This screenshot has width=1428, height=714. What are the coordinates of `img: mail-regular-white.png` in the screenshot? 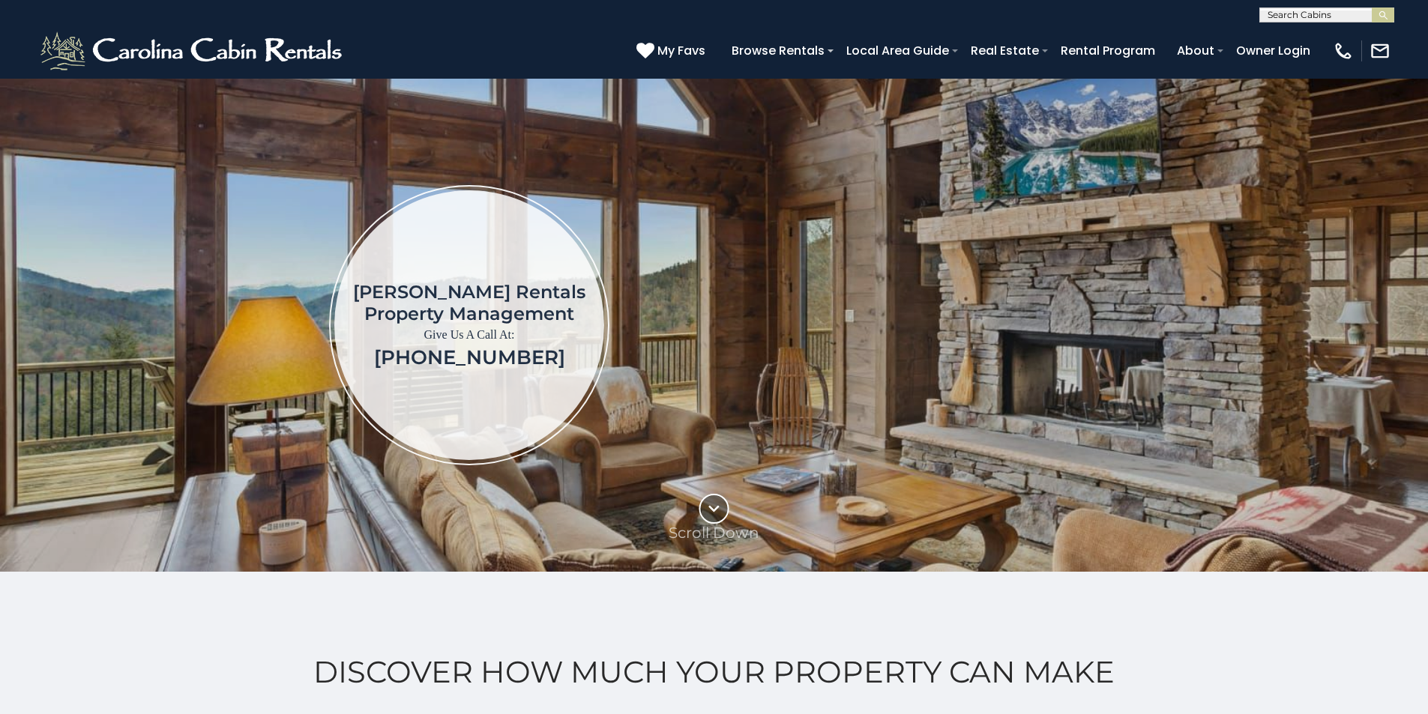 It's located at (1380, 51).